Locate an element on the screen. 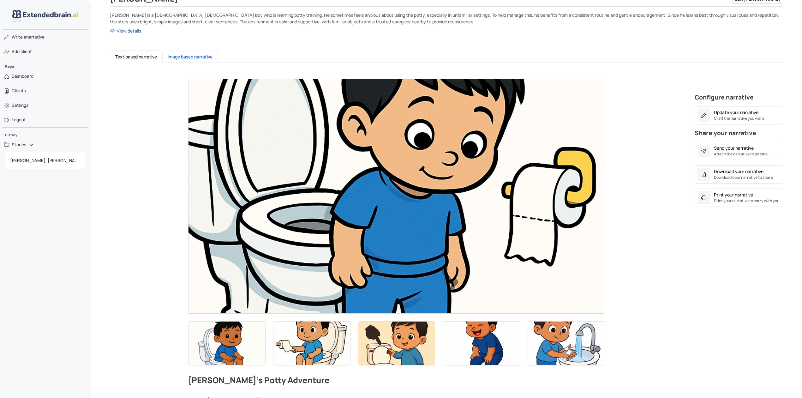  a: View details is located at coordinates (446, 31).